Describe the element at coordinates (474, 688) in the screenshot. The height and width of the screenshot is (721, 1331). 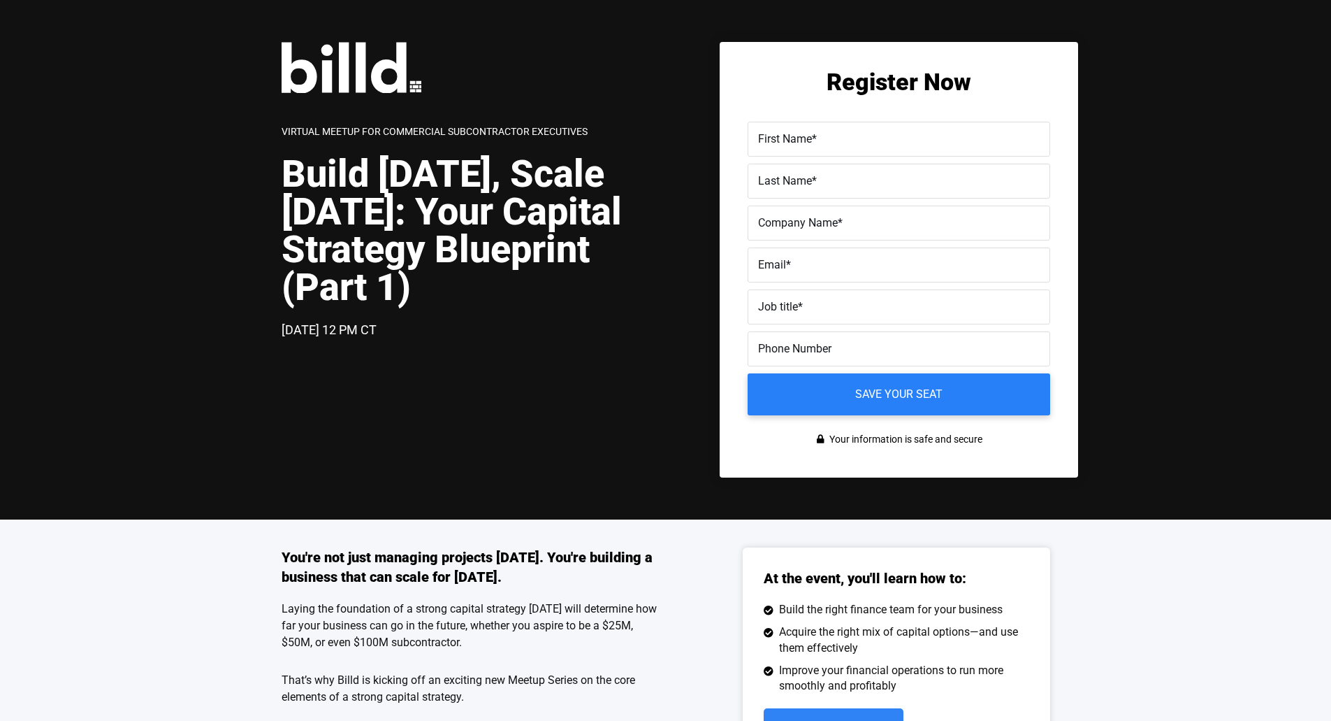
I see `p: That’s why Billd is kicking off an exciting new Meetup Series on the core elements of a strong ca...` at that location.